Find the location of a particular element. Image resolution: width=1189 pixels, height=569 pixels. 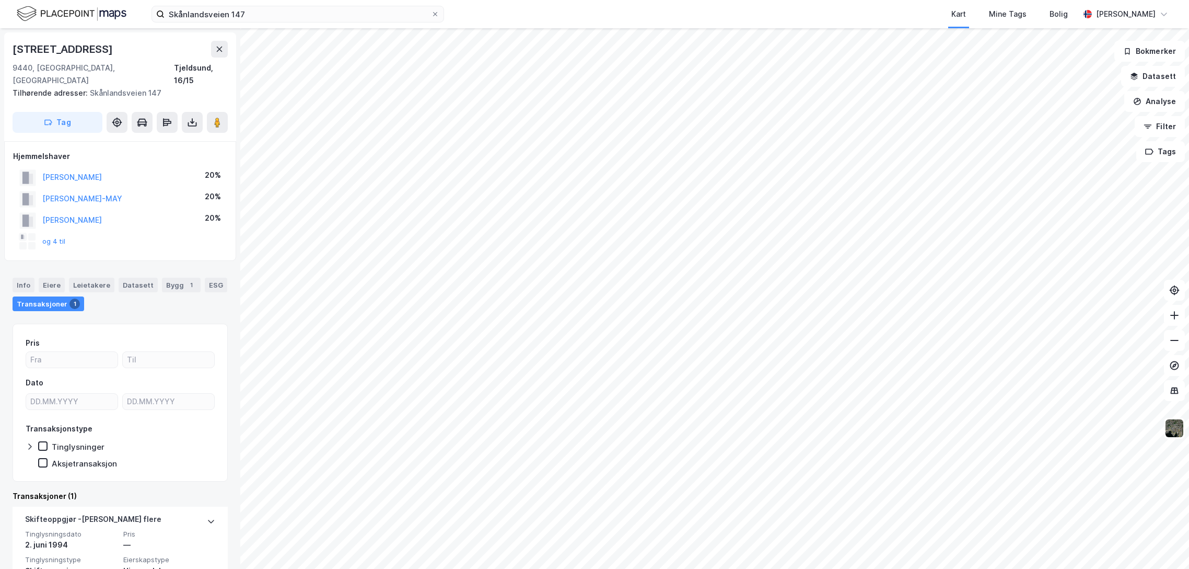

div: Transaksjonstype is located at coordinates (59, 429).